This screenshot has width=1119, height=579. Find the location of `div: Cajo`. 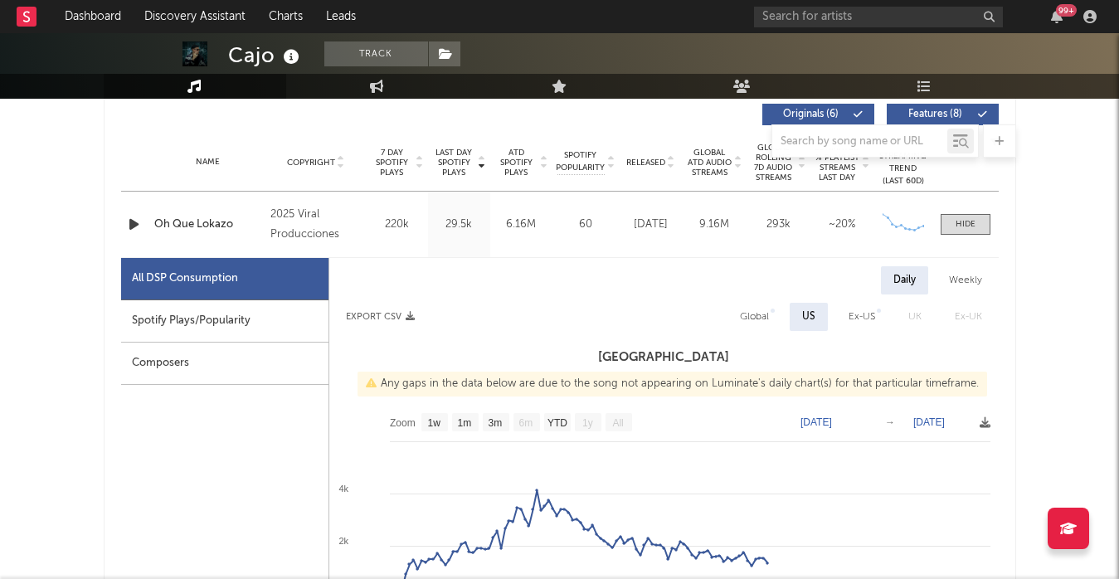

div: Cajo is located at coordinates (265, 55).